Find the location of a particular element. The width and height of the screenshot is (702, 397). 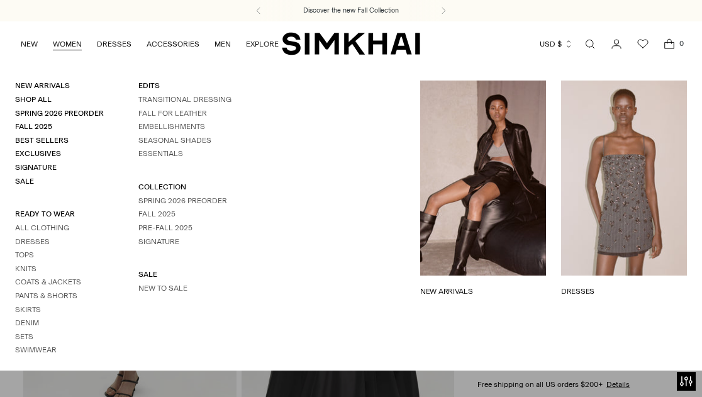

a: DRESSES is located at coordinates (114, 44).